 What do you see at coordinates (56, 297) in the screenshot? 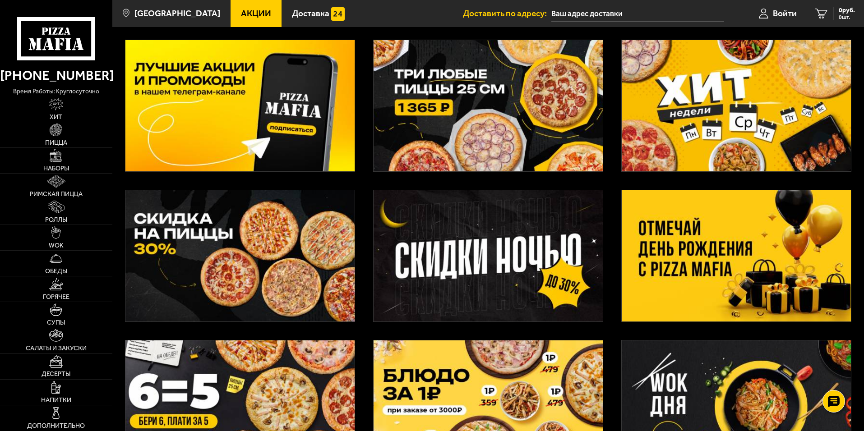
I see `span: Горячее` at bounding box center [56, 297].